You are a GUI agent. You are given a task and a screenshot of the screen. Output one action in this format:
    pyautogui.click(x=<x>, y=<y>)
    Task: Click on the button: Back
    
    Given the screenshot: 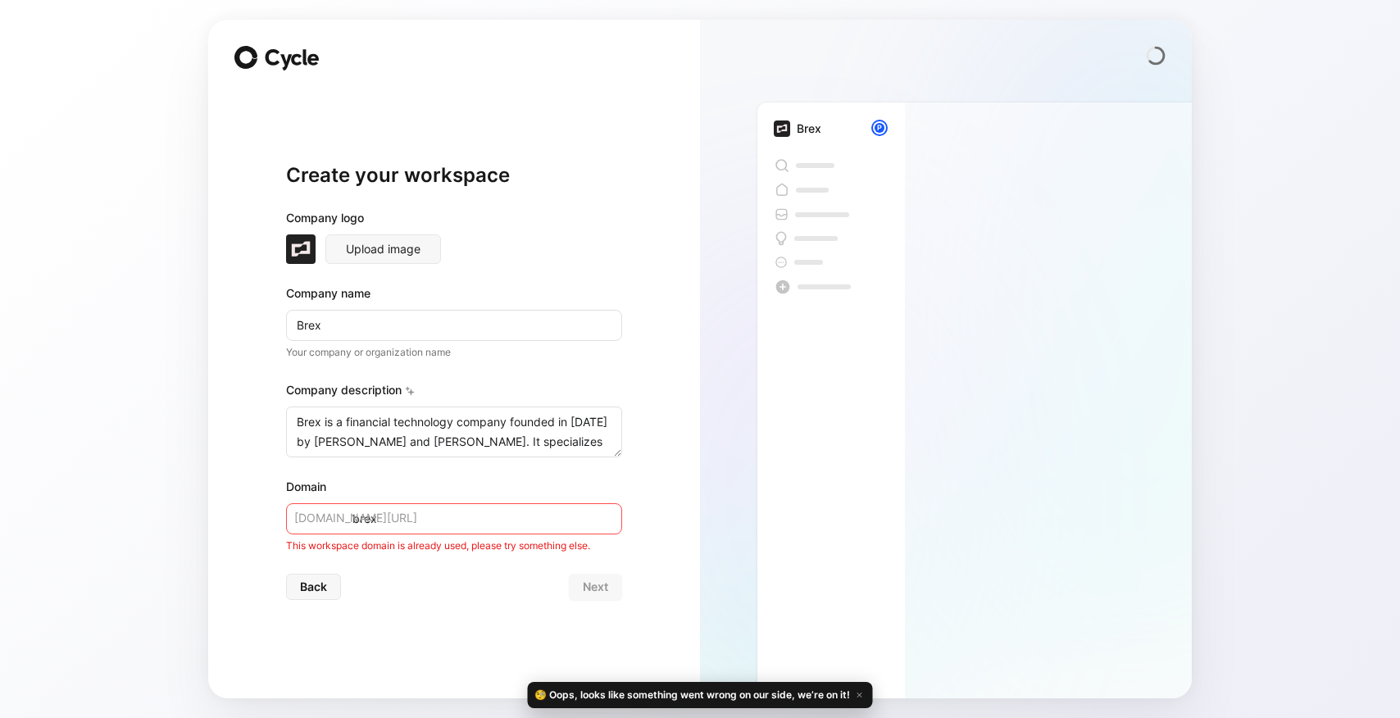 What is the action you would take?
    pyautogui.click(x=313, y=587)
    